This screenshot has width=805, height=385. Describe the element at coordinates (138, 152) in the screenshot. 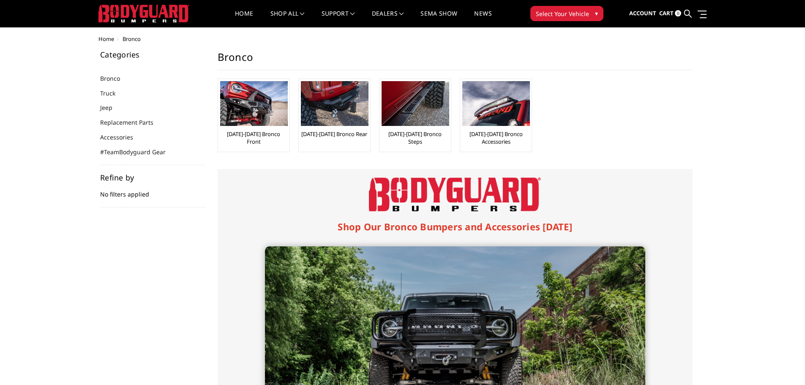

I see `a: #TeamBodyguard Gear` at that location.